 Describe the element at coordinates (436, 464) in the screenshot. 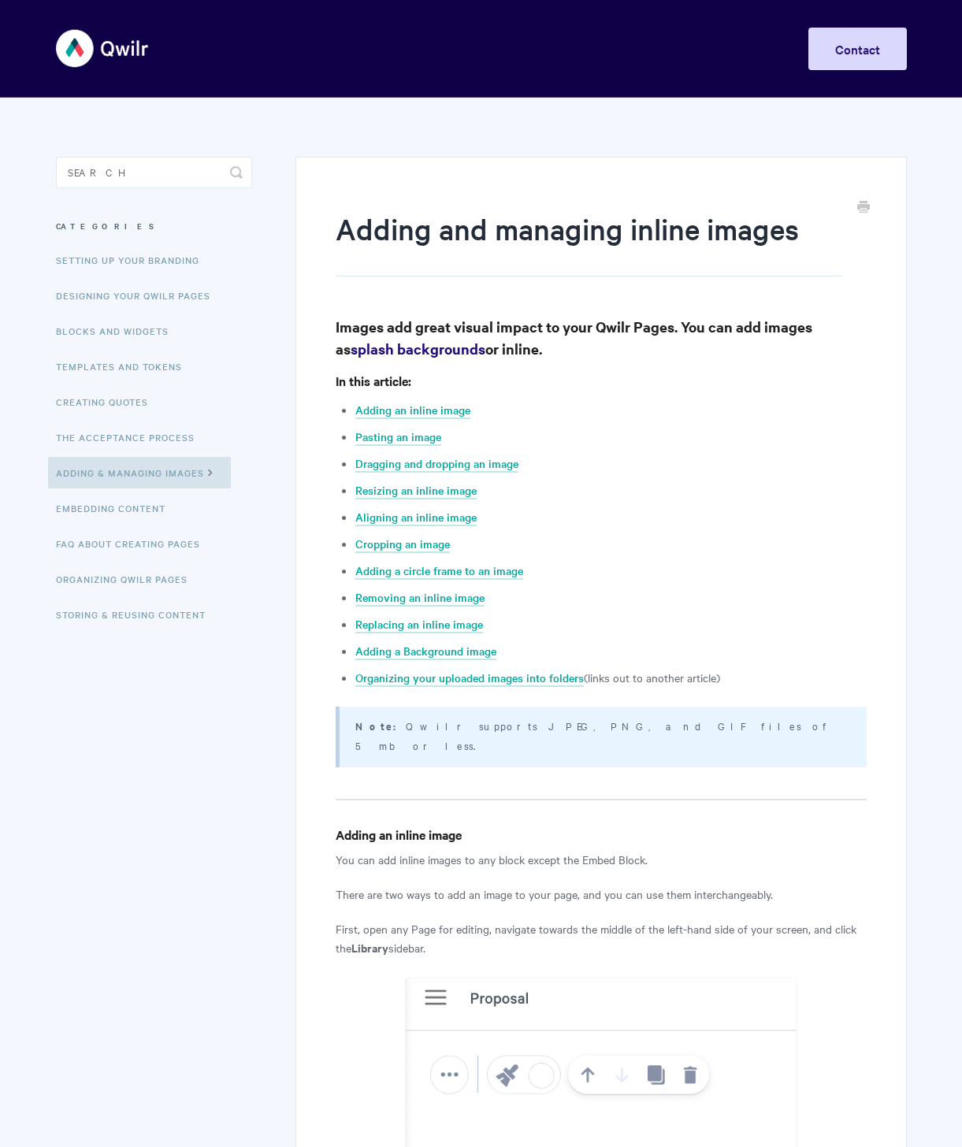

I see `a: Dragging and dropping an image` at that location.